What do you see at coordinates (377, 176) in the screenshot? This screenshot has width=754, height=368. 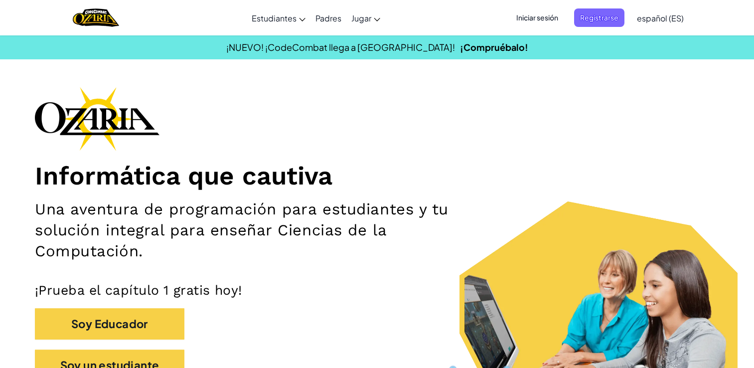 I see `h1: Informática que cautiva` at bounding box center [377, 176].